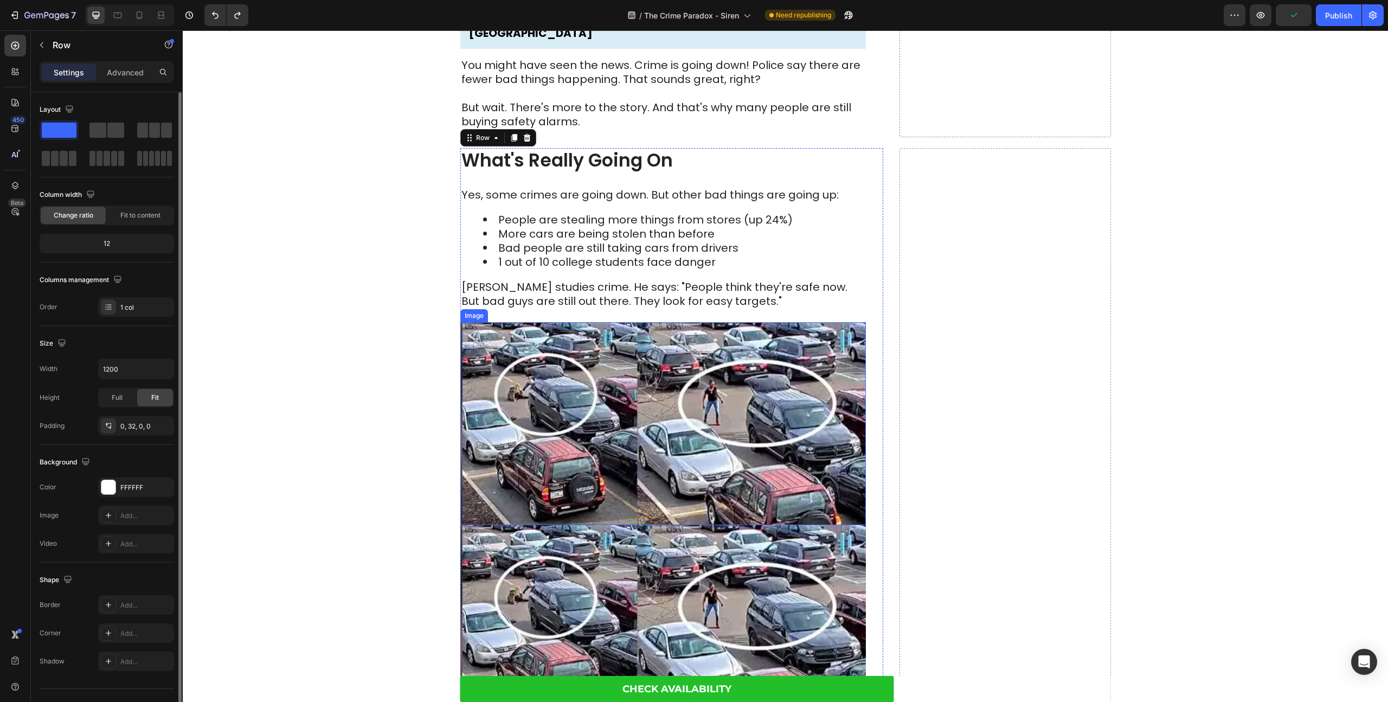 The height and width of the screenshot is (702, 1388). I want to click on div: Undo/Redo, so click(226, 15).